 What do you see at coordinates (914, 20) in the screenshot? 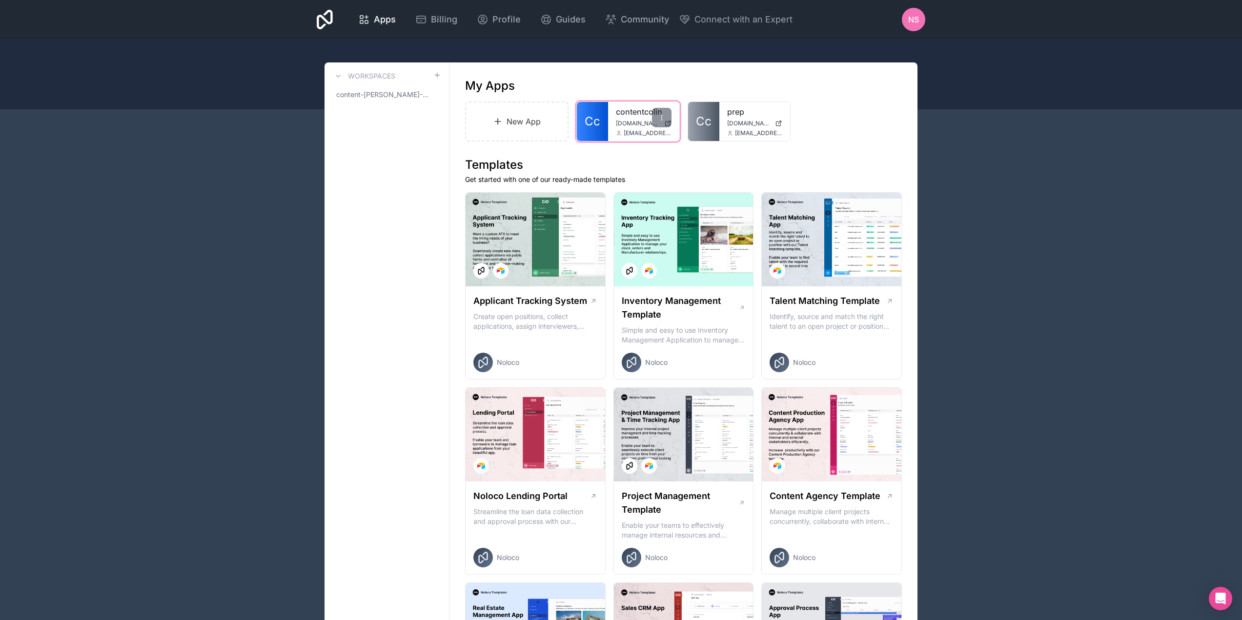
I see `span: NS` at bounding box center [914, 20].